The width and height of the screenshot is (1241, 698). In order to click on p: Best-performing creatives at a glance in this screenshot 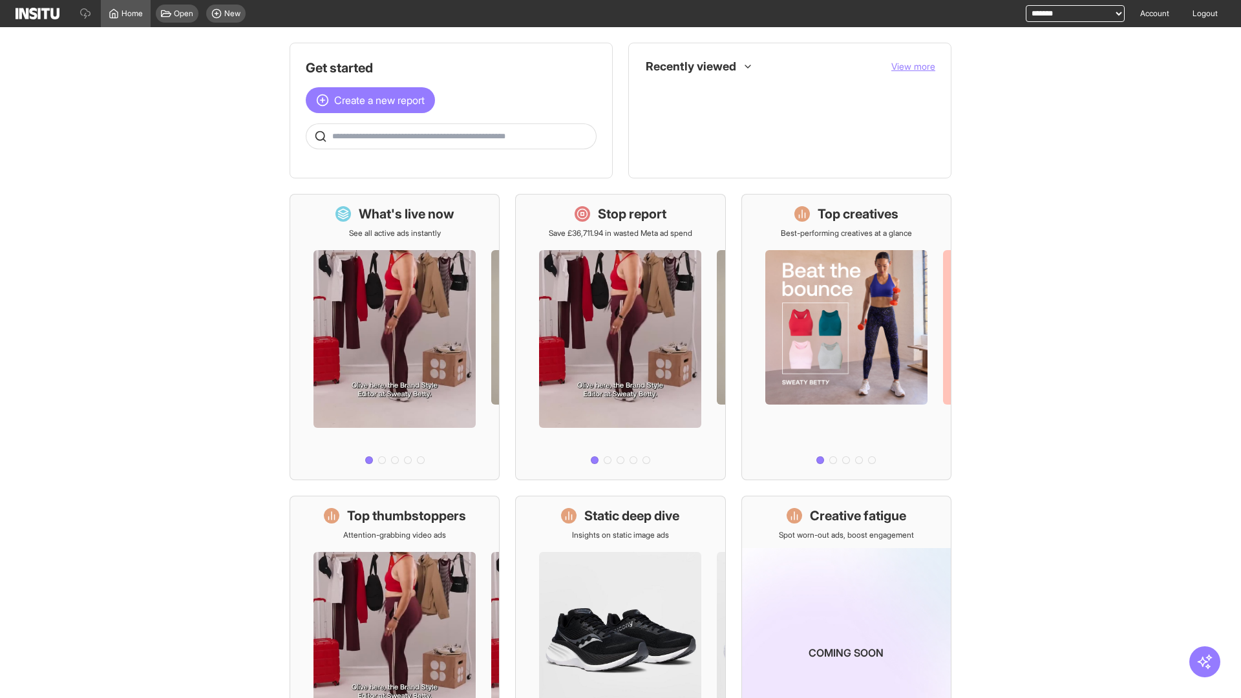, I will do `click(846, 233)`.